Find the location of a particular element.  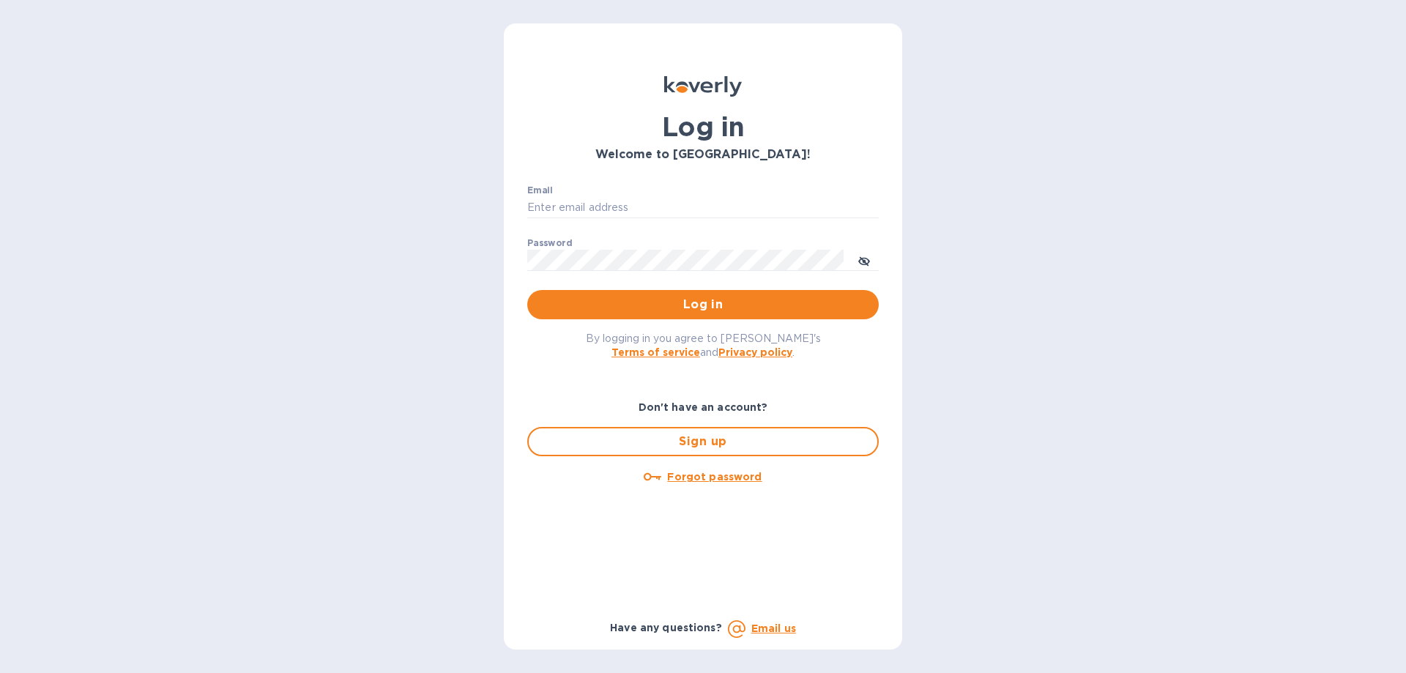

b: Terms of service is located at coordinates (655, 352).